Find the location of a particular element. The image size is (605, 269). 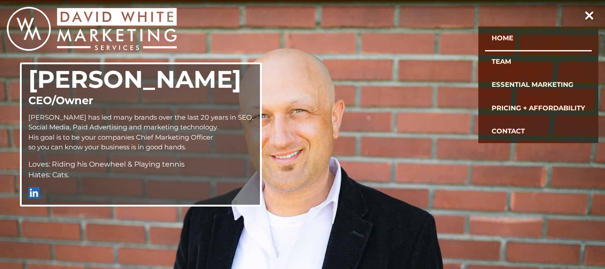

a: Contact is located at coordinates (538, 131).